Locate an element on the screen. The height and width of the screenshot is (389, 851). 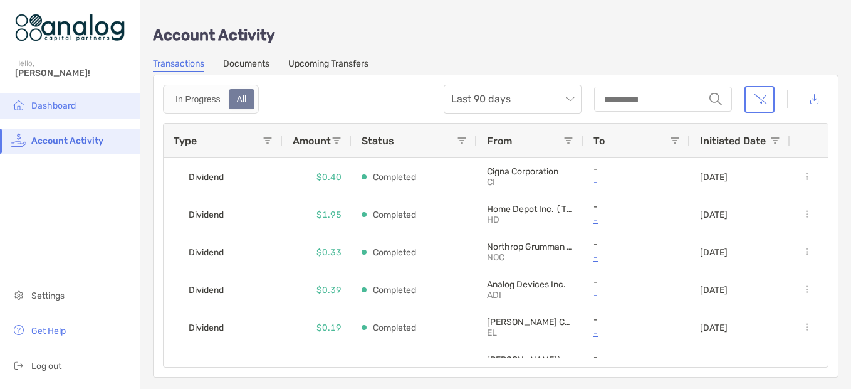
div: In Progress is located at coordinates (198, 99).